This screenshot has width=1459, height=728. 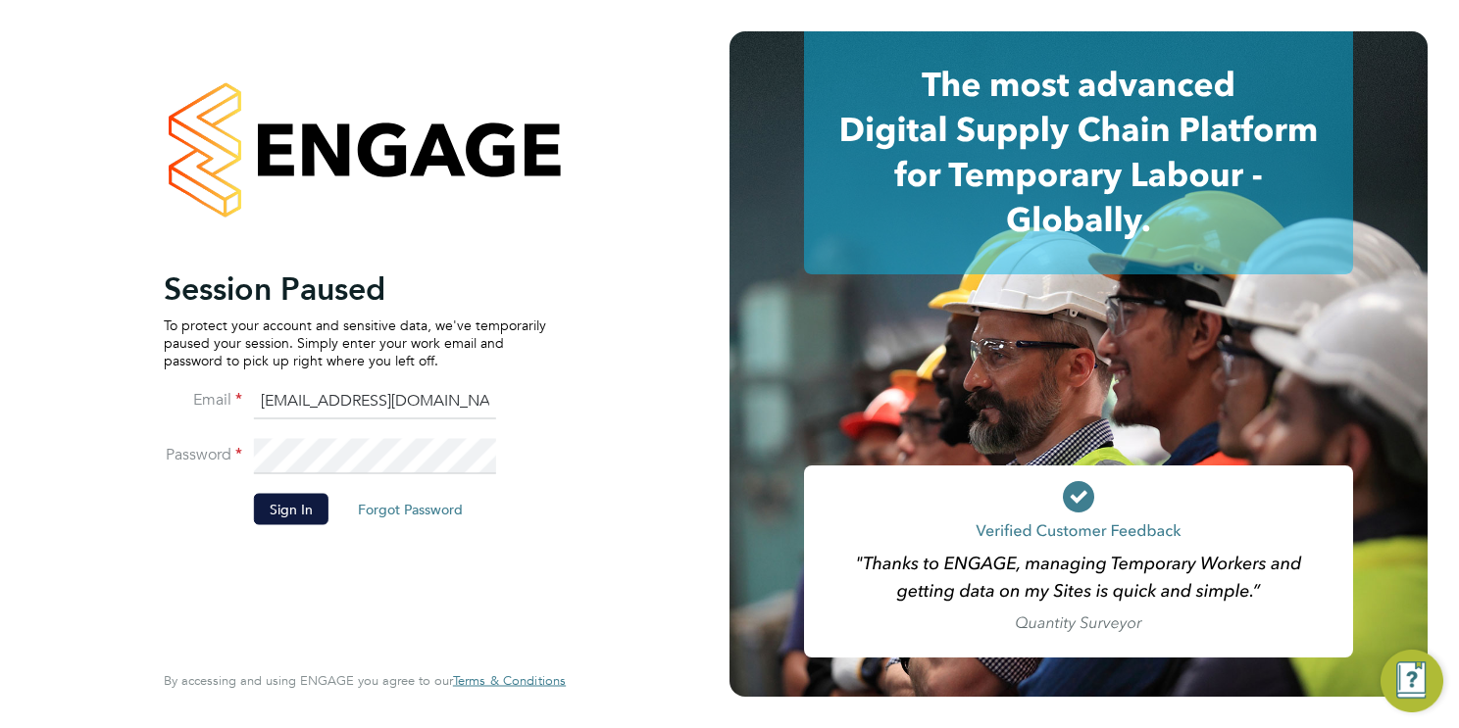 I want to click on input: Enter your work email..., so click(x=374, y=402).